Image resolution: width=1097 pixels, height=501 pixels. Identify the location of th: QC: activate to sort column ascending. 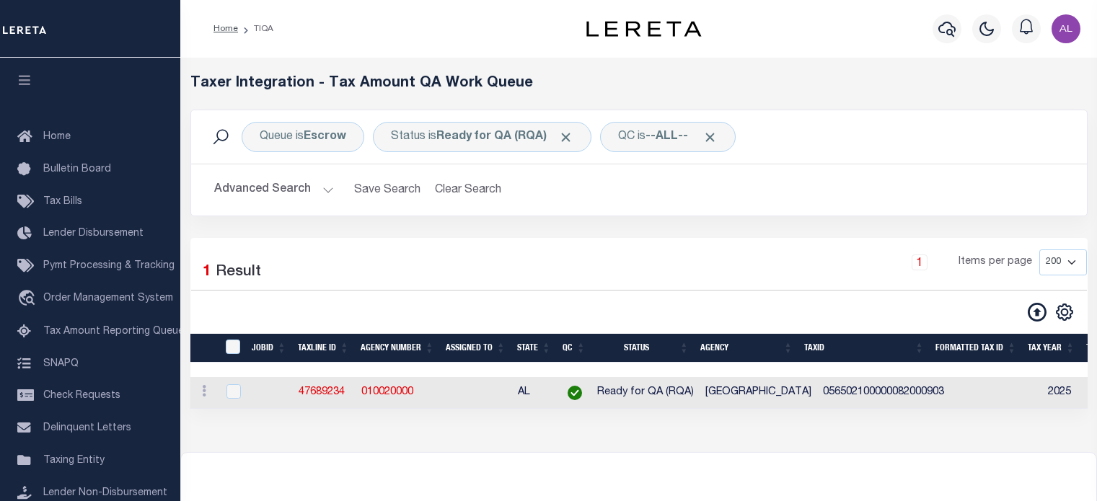
(574, 348).